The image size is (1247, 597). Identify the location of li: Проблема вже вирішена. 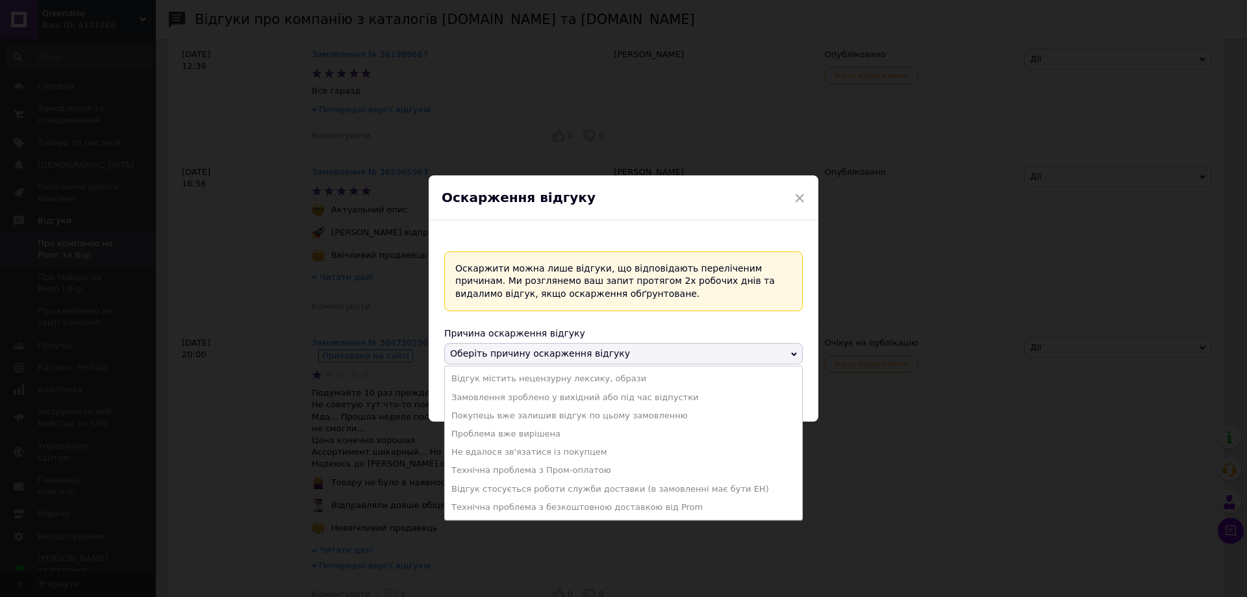
(623, 434).